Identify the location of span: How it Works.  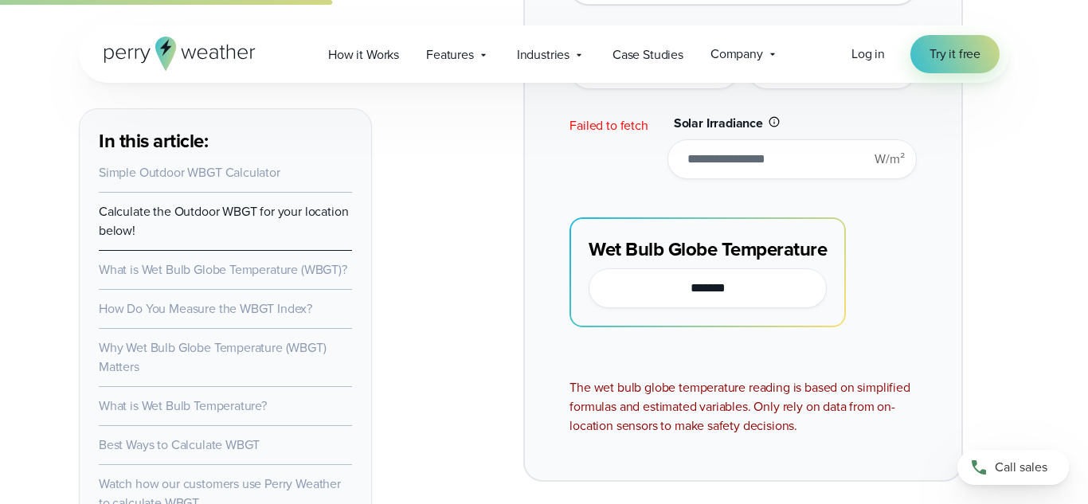
(363, 55).